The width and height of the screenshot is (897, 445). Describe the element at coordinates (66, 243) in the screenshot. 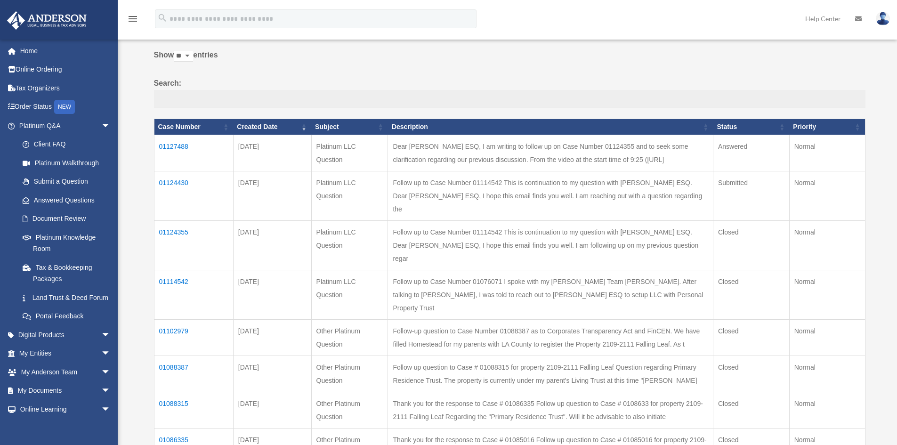

I see `a: Platinum Knowledge Room` at that location.